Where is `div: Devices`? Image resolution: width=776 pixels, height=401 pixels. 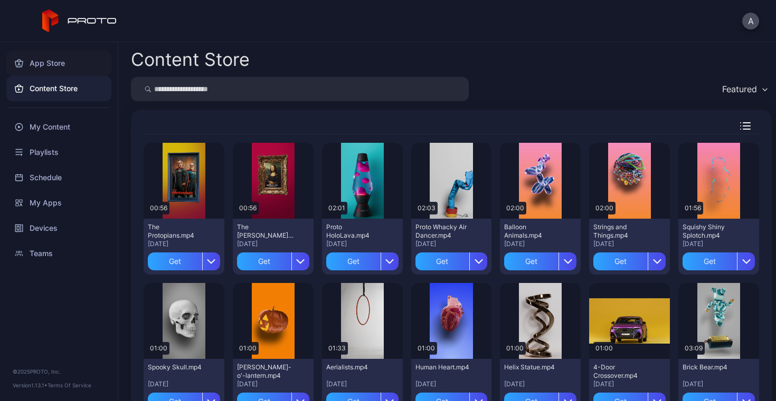 div: Devices is located at coordinates (59, 228).